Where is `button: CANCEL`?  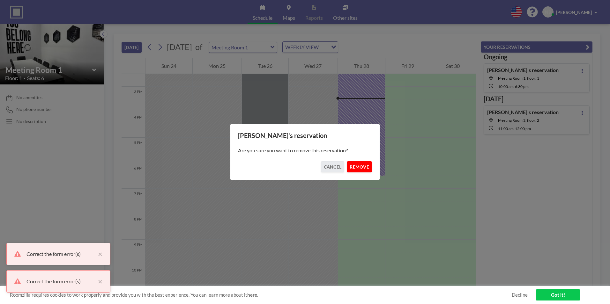 button: CANCEL is located at coordinates (333, 167).